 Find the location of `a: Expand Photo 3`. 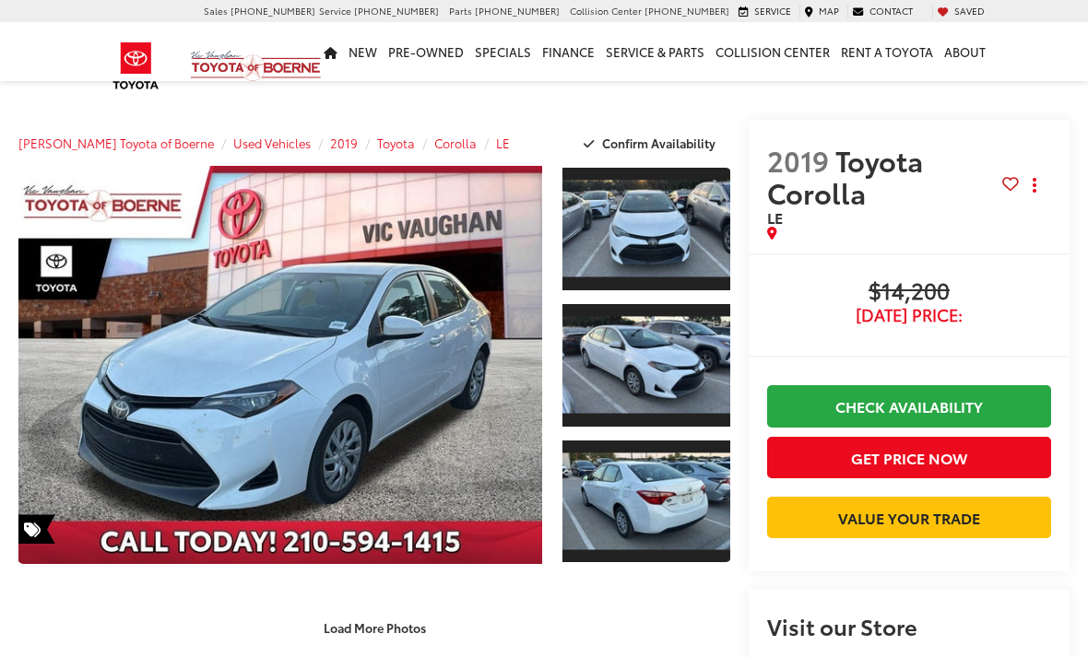

a: Expand Photo 3 is located at coordinates (646, 501).